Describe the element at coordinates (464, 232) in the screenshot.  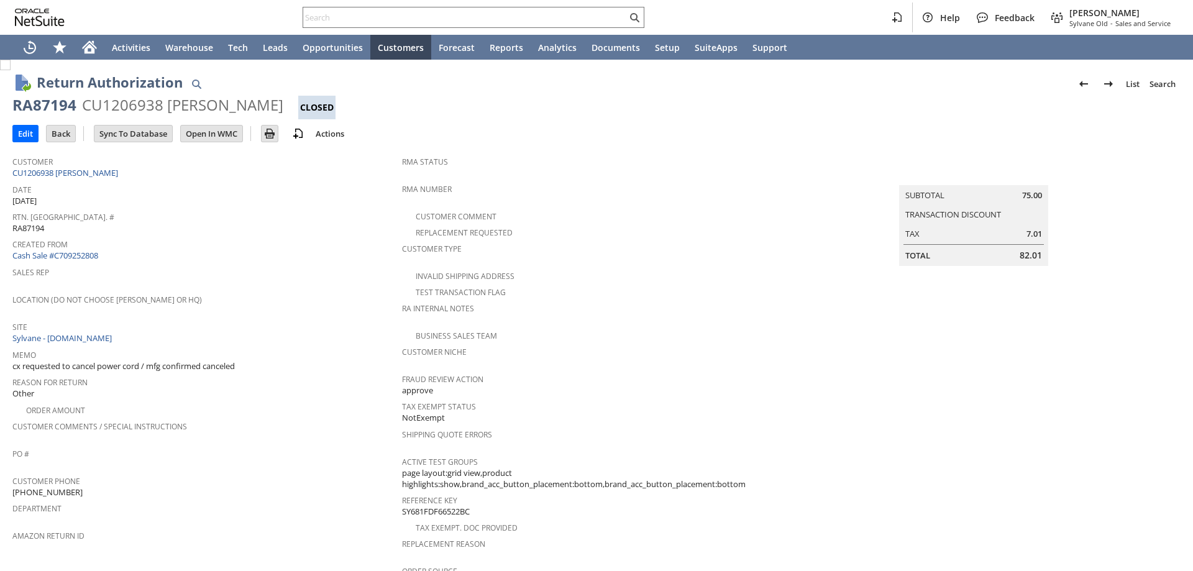
I see `a: Replacement Requested` at that location.